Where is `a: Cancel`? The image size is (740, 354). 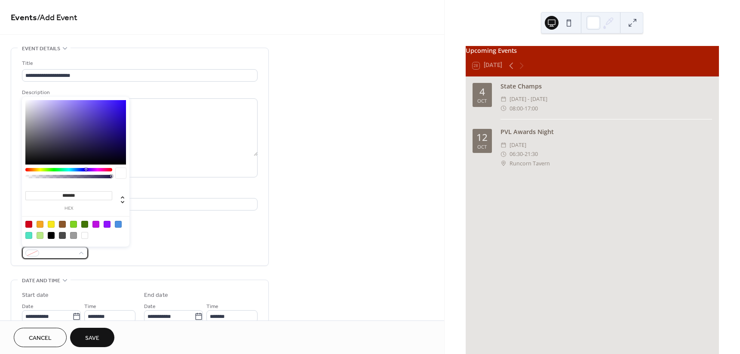
a: Cancel is located at coordinates (40, 338).